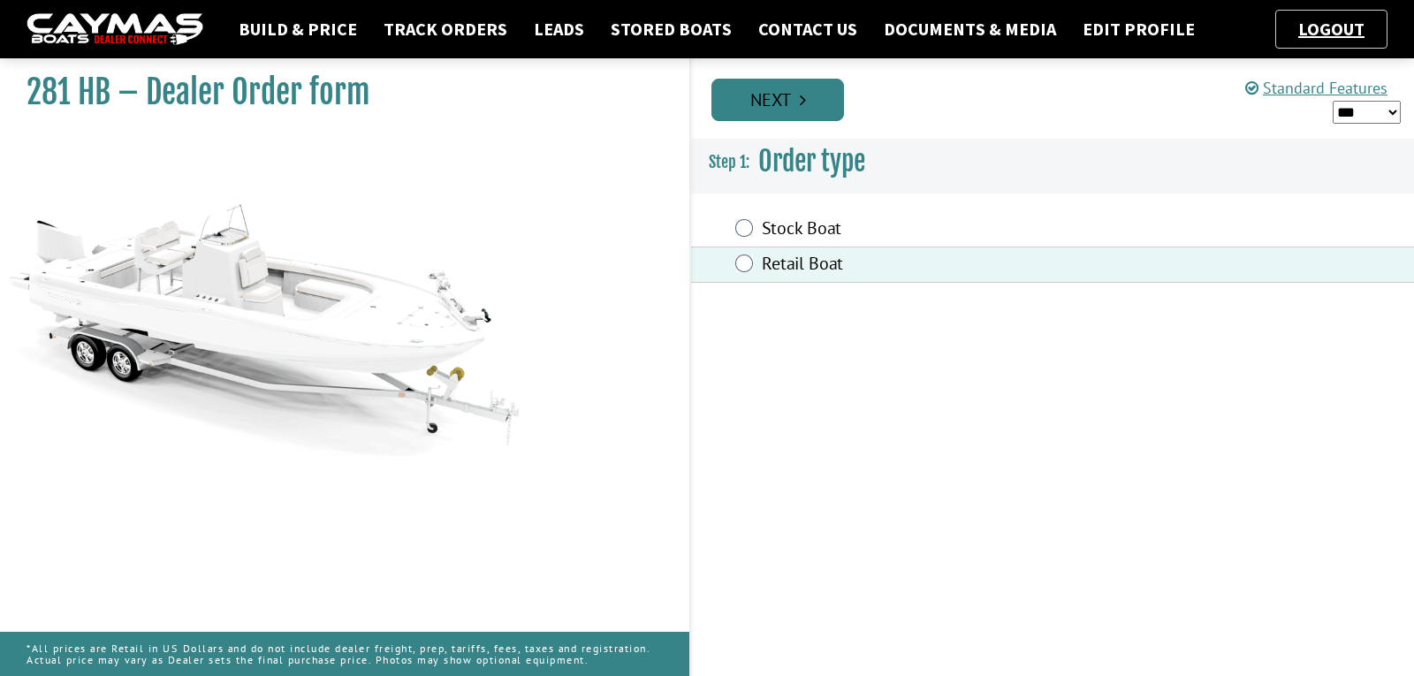  I want to click on a: Standard Features, so click(1316, 87).